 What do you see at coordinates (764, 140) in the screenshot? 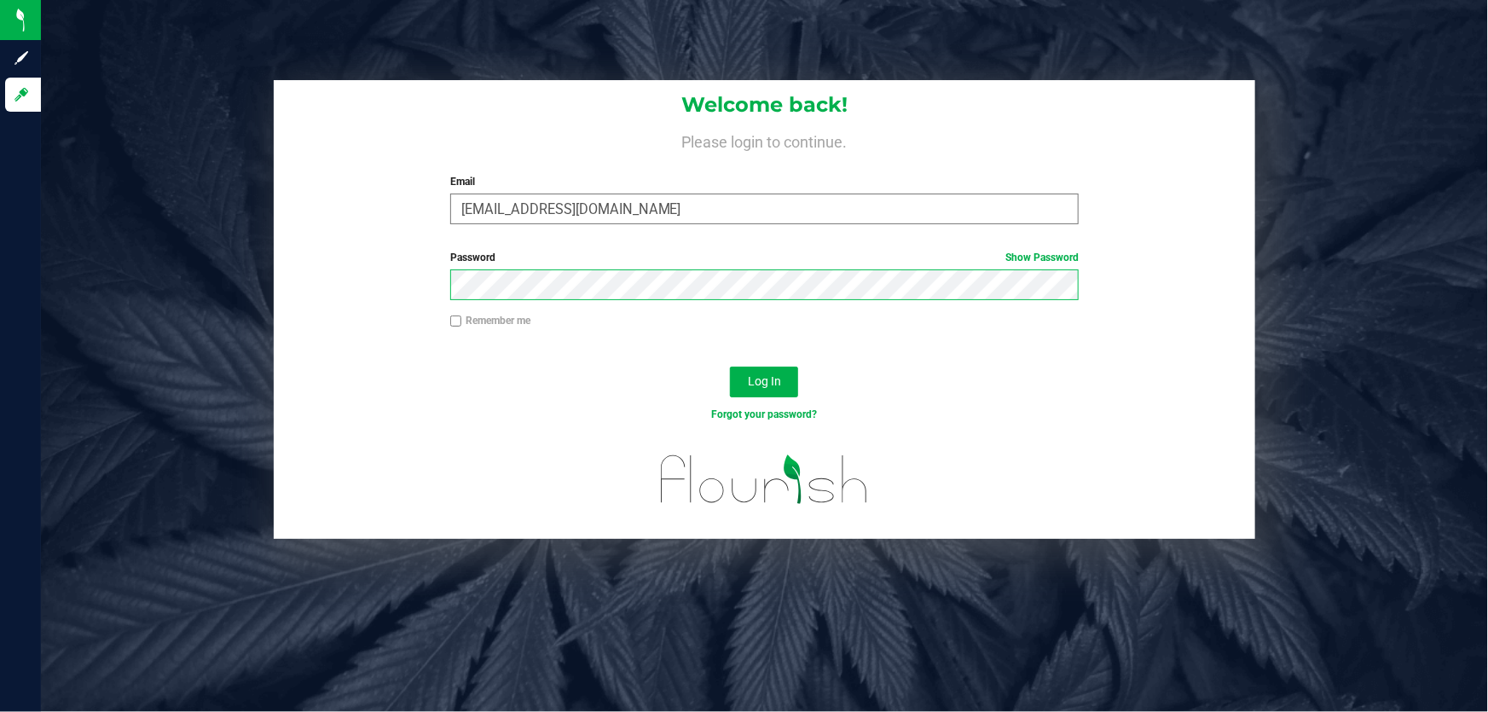
I see `h4: Please login to continue.` at bounding box center [764, 140].